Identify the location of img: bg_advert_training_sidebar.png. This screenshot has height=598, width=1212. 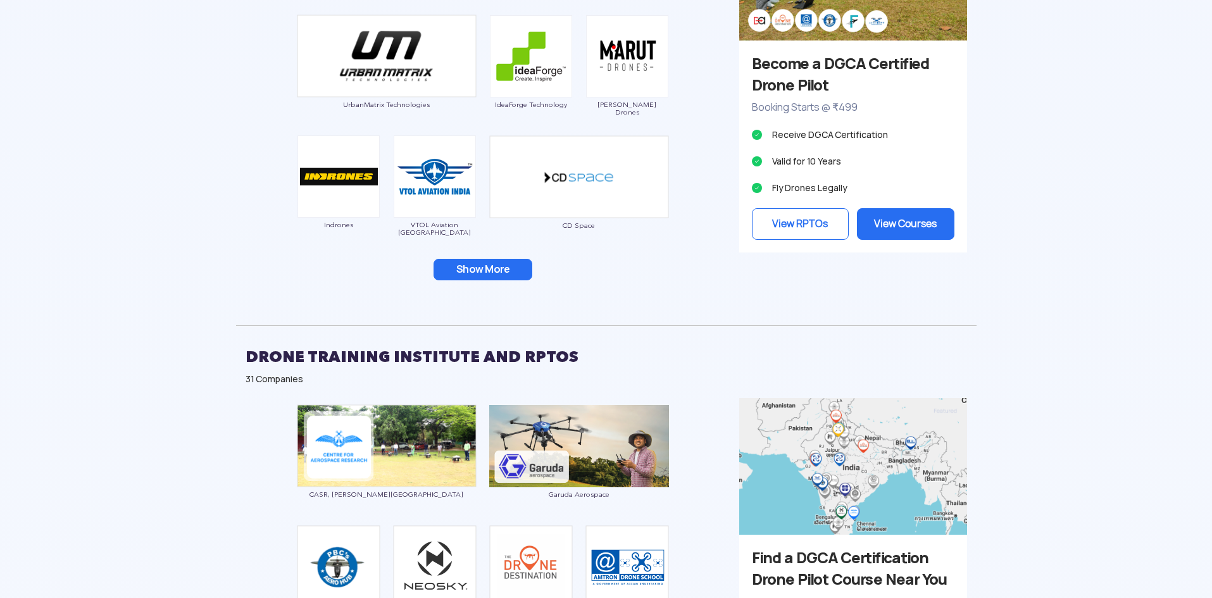
(853, 467).